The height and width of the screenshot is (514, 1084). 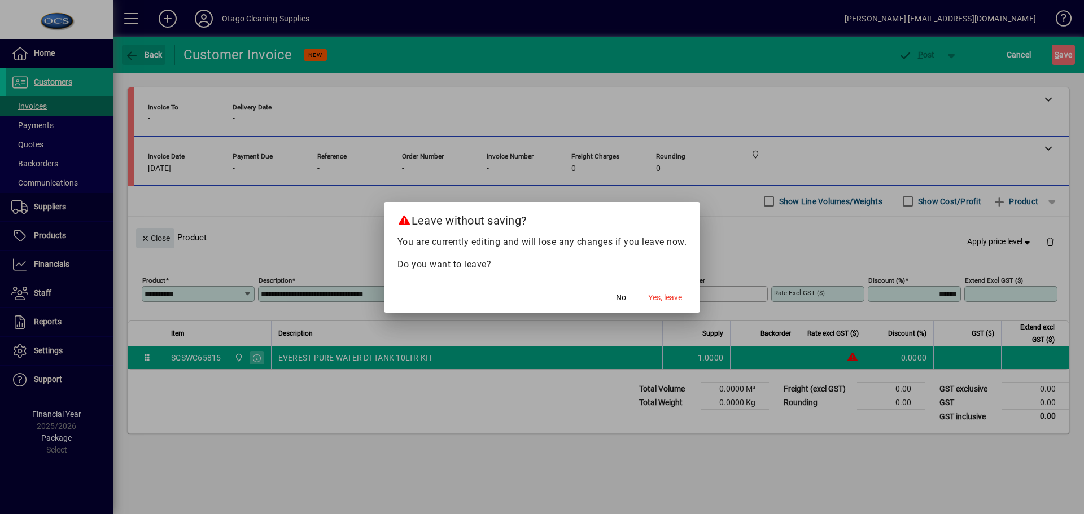 I want to click on h2: Leave without saving?, so click(x=542, y=219).